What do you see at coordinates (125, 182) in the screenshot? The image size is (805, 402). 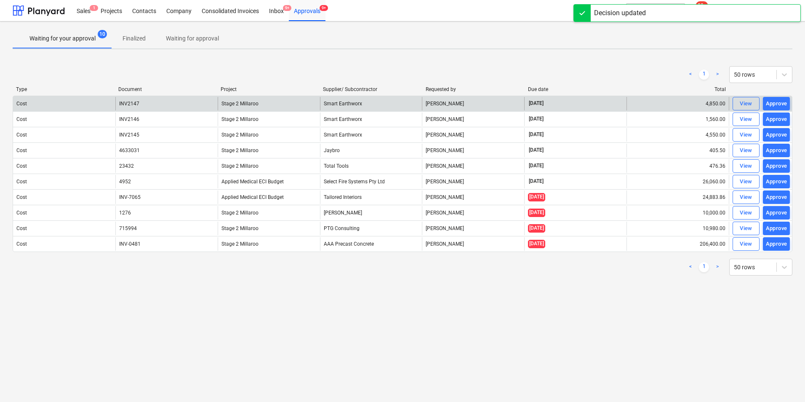 I see `div: 4952` at bounding box center [125, 182].